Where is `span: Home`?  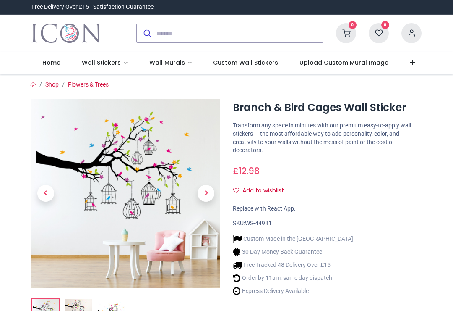
span: Home is located at coordinates (51, 63).